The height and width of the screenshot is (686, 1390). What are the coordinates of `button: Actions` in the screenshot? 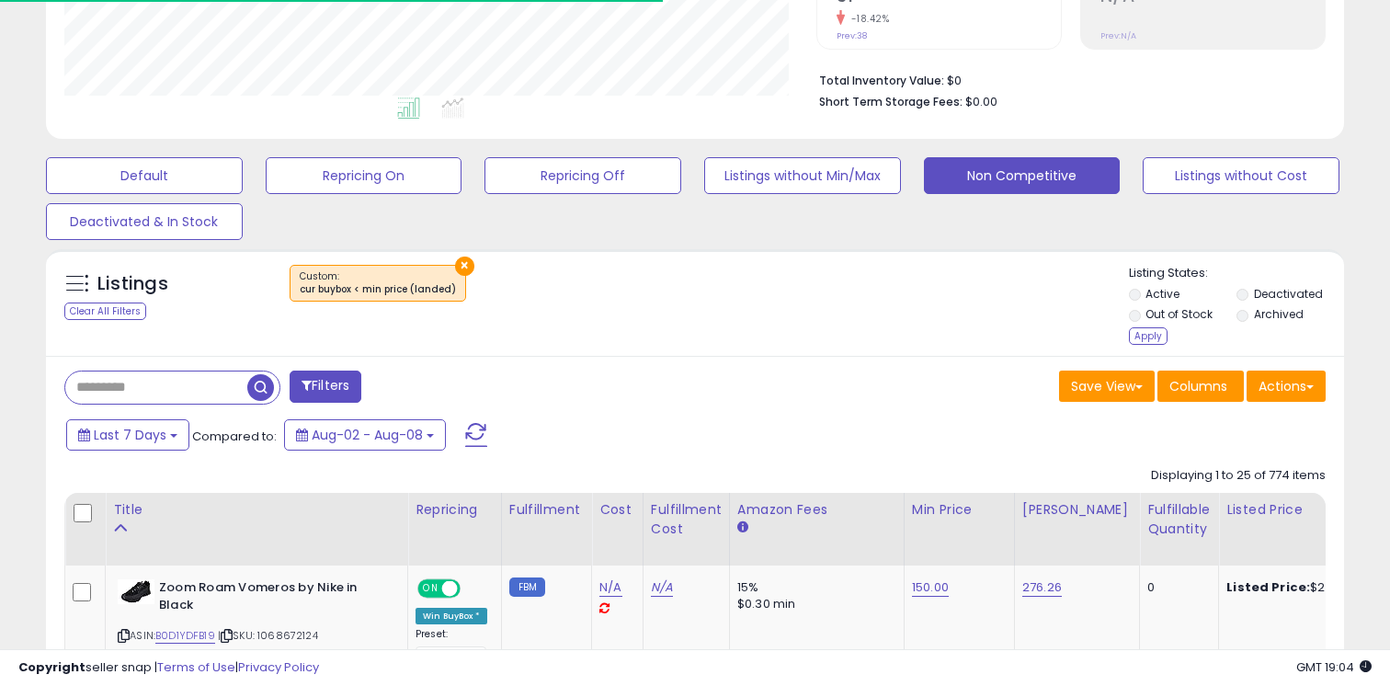 It's located at (1286, 386).